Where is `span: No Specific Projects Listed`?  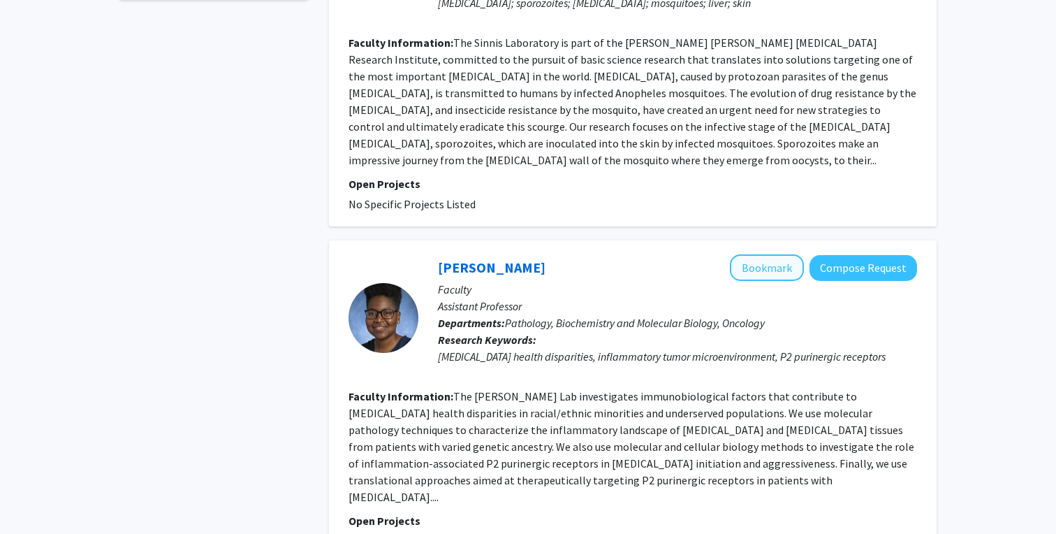
span: No Specific Projects Listed is located at coordinates (412, 204).